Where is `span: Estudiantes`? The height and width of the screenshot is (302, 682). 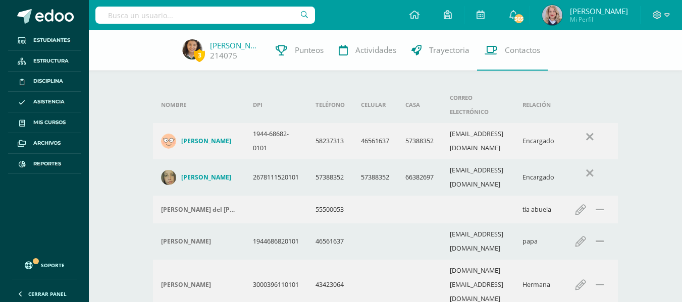 span: Estudiantes is located at coordinates (52, 40).